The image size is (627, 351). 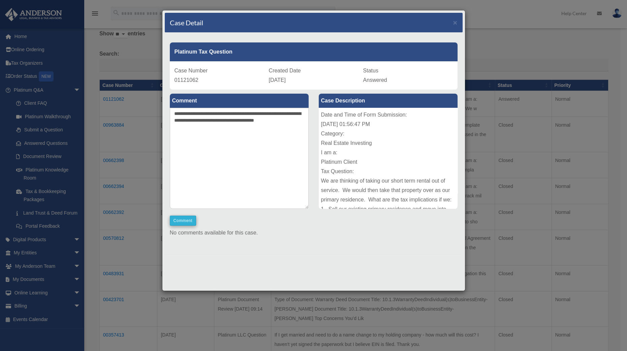 What do you see at coordinates (375, 80) in the screenshot?
I see `span: Answered` at bounding box center [375, 80].